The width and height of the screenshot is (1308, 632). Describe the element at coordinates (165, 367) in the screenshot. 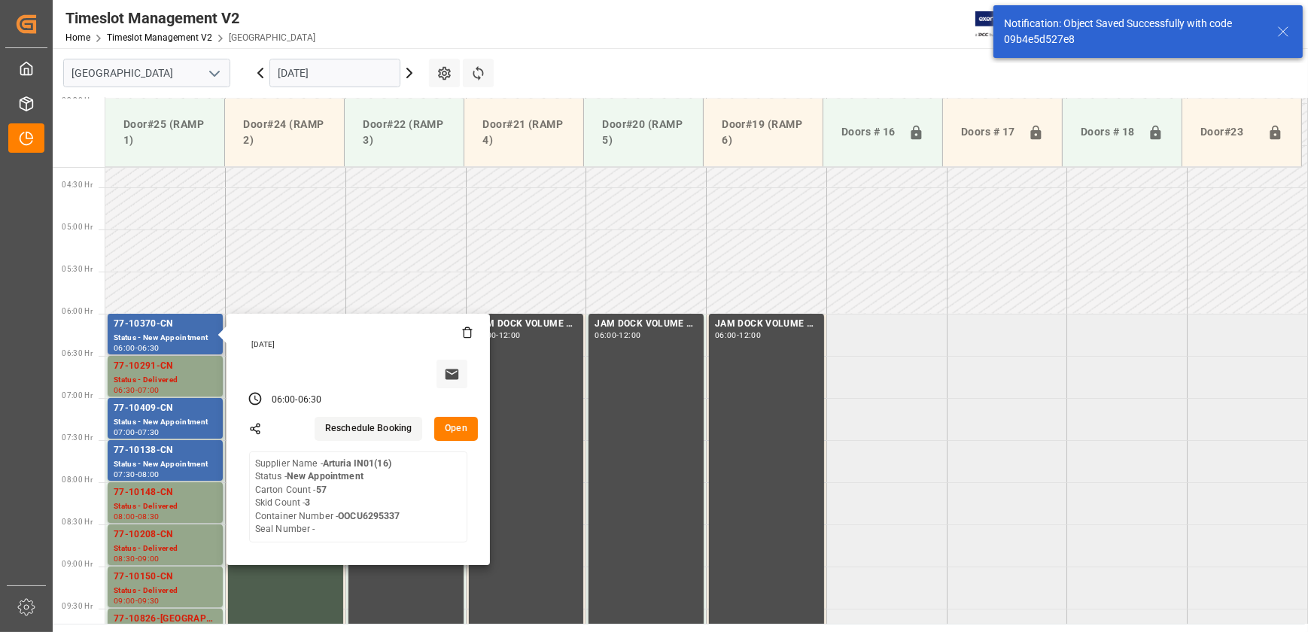

I see `div: 77-10291-CN` at that location.